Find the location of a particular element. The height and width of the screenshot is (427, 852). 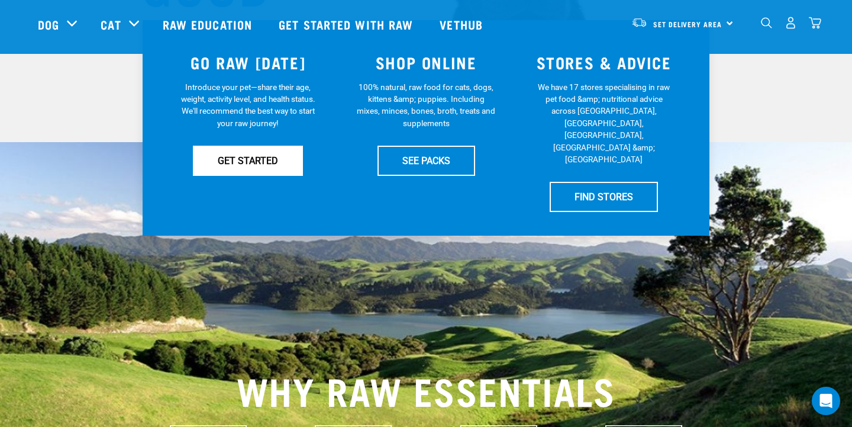

h3: SHOP ONLINE is located at coordinates (426, 62).